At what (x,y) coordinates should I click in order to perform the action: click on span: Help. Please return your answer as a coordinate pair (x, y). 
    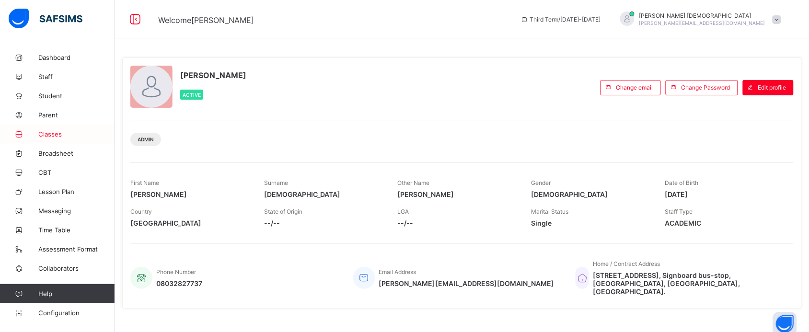
    Looking at the image, I should click on (76, 294).